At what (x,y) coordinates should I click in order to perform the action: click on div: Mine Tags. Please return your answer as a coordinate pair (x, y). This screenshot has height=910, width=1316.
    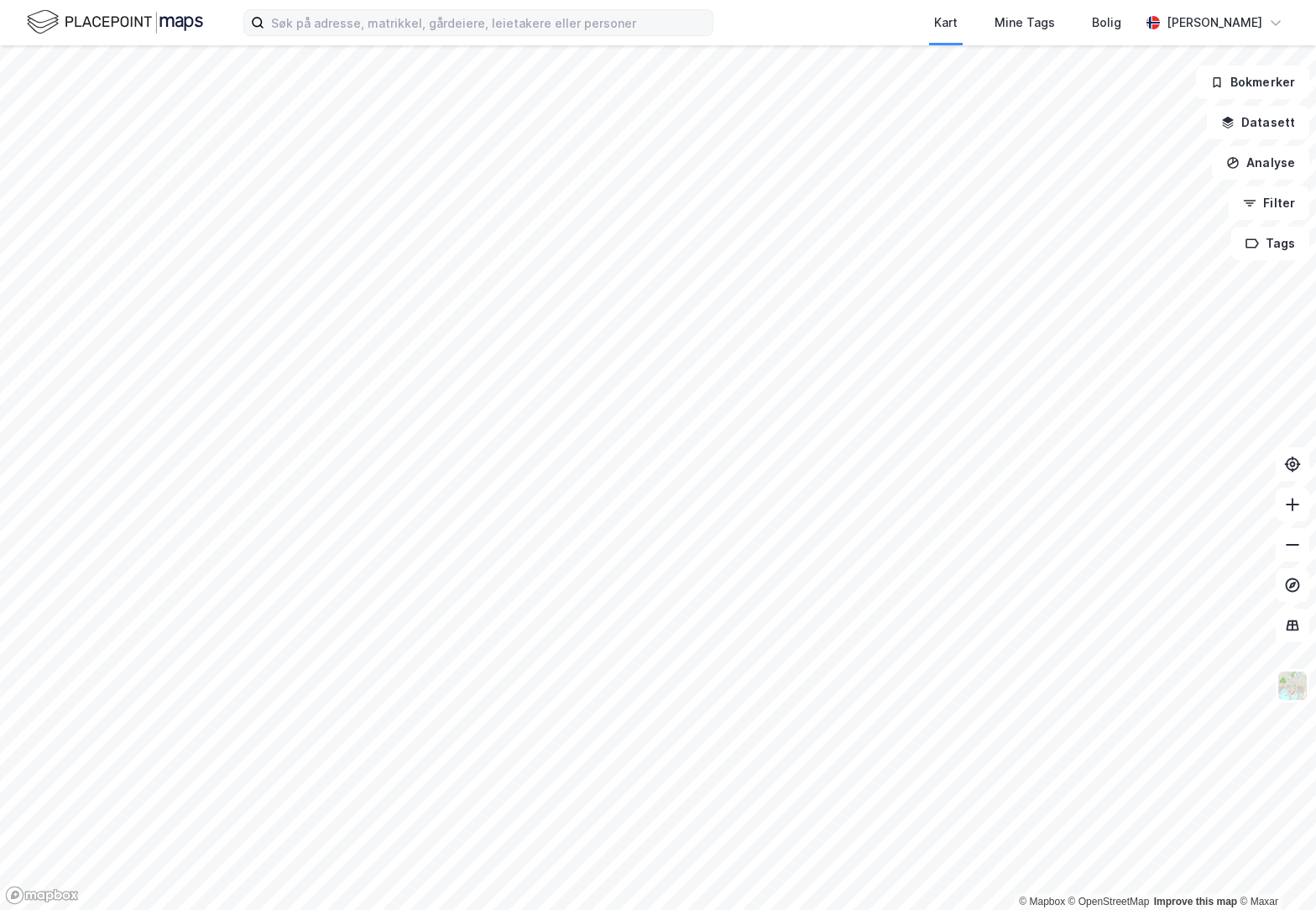
    Looking at the image, I should click on (1025, 23).